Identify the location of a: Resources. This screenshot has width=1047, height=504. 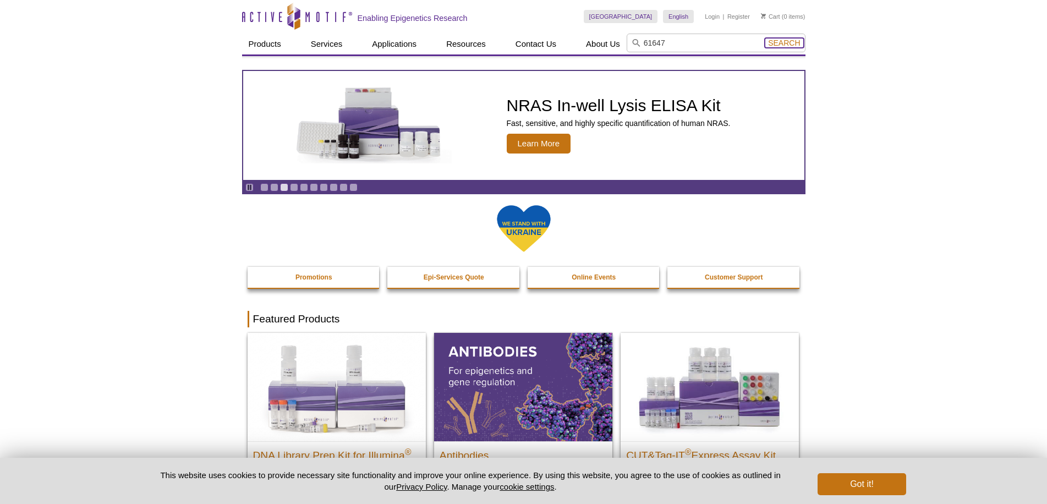
(466, 44).